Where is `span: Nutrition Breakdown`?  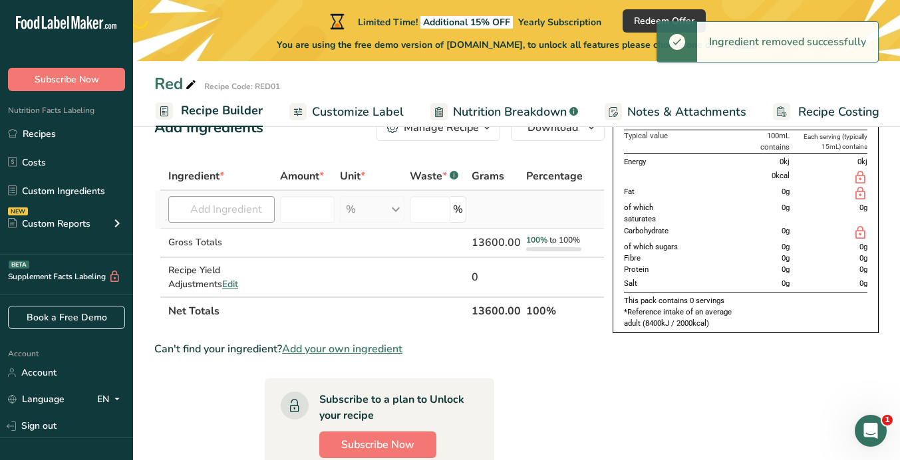 span: Nutrition Breakdown is located at coordinates (509, 112).